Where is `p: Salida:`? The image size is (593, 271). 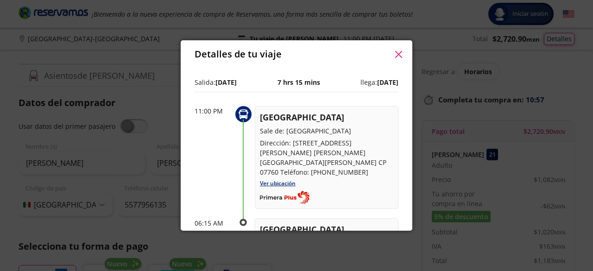 p: Salida: is located at coordinates (216, 82).